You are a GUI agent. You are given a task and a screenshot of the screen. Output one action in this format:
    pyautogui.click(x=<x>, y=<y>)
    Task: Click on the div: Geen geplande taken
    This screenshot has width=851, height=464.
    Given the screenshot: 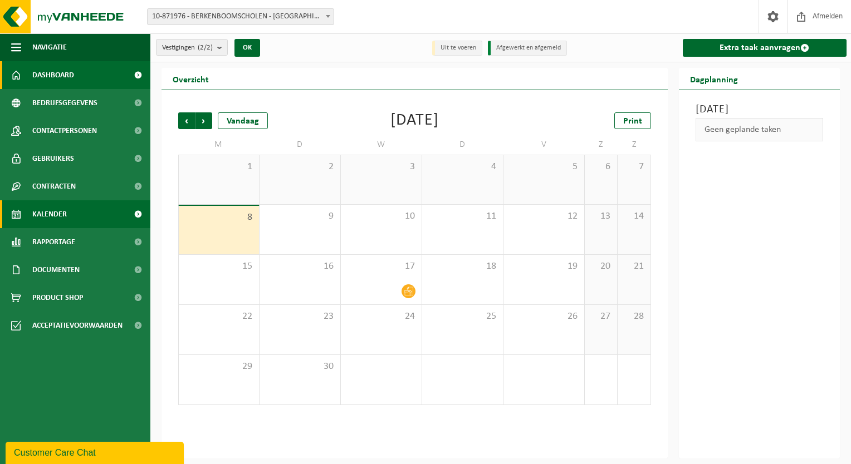 What is the action you would take?
    pyautogui.click(x=760, y=130)
    